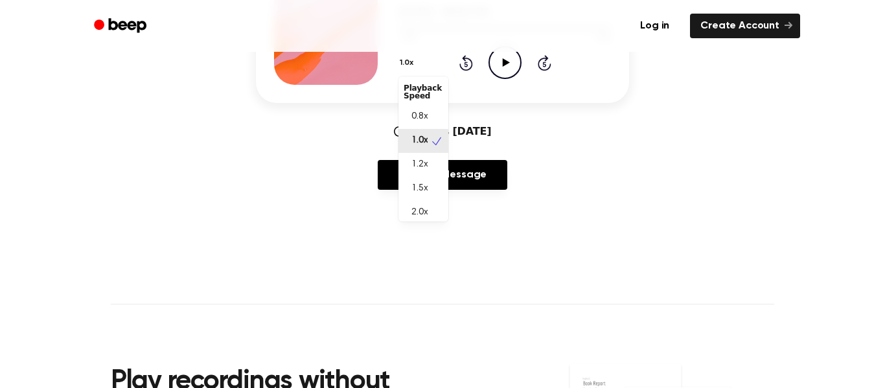  I want to click on span: 2.0x, so click(419, 212).